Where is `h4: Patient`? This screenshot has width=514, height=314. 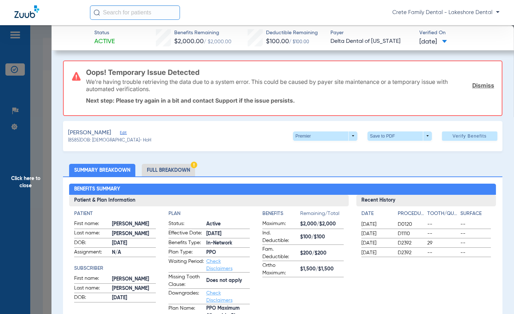
h4: Patient is located at coordinates (115, 213).